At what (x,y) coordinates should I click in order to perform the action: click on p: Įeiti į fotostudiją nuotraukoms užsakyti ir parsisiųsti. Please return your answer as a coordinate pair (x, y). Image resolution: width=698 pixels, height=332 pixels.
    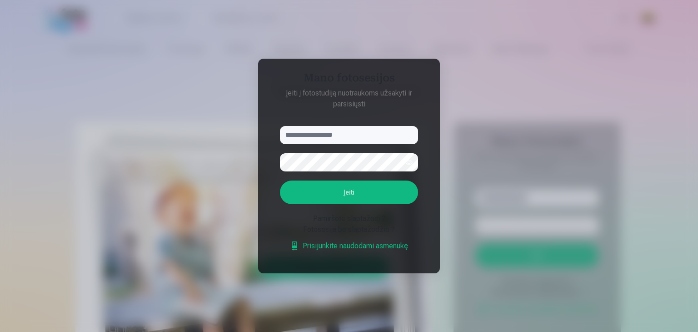
    Looking at the image, I should click on (349, 99).